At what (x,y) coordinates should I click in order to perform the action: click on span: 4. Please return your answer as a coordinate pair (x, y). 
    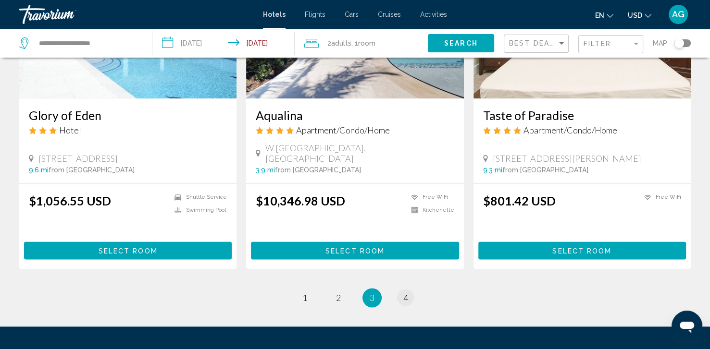
    Looking at the image, I should click on (406, 298).